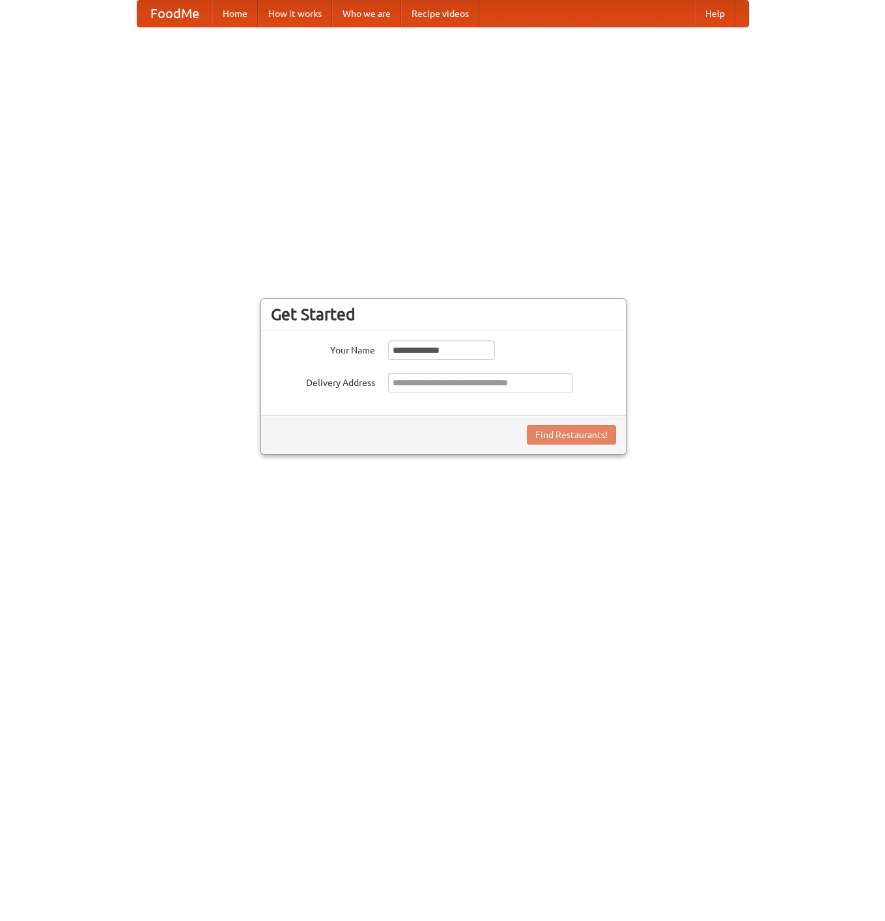 The image size is (885, 921). Describe the element at coordinates (443, 314) in the screenshot. I see `h3: Get Started` at that location.